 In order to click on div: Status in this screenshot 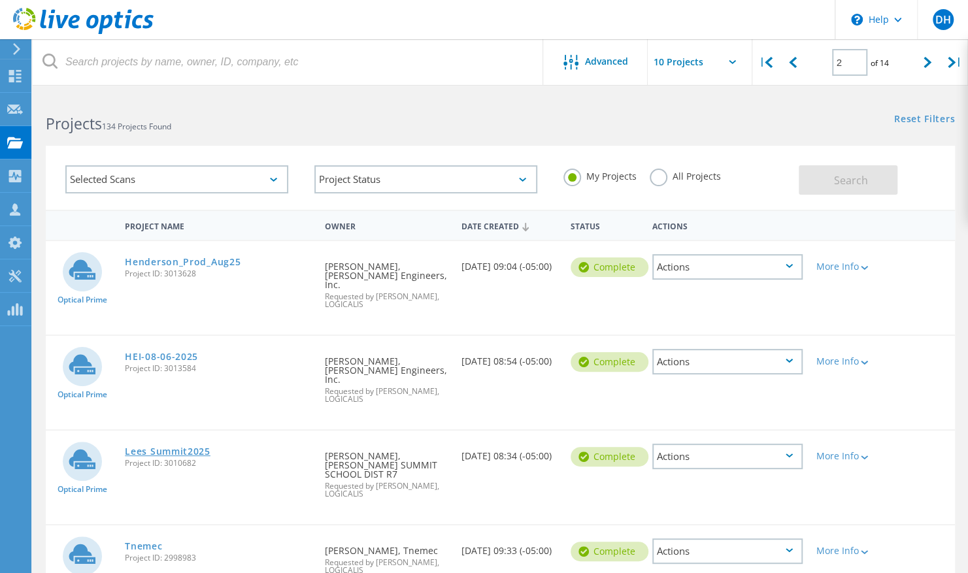, I will do `click(605, 225)`.